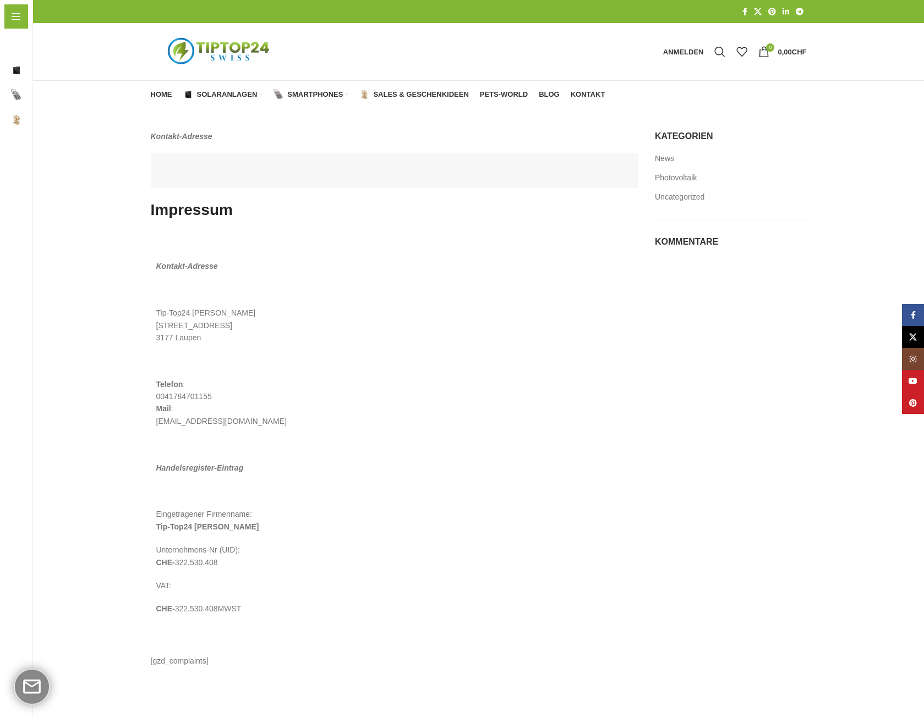  Describe the element at coordinates (378, 95) in the screenshot. I see `div: Hauptnavigation` at that location.